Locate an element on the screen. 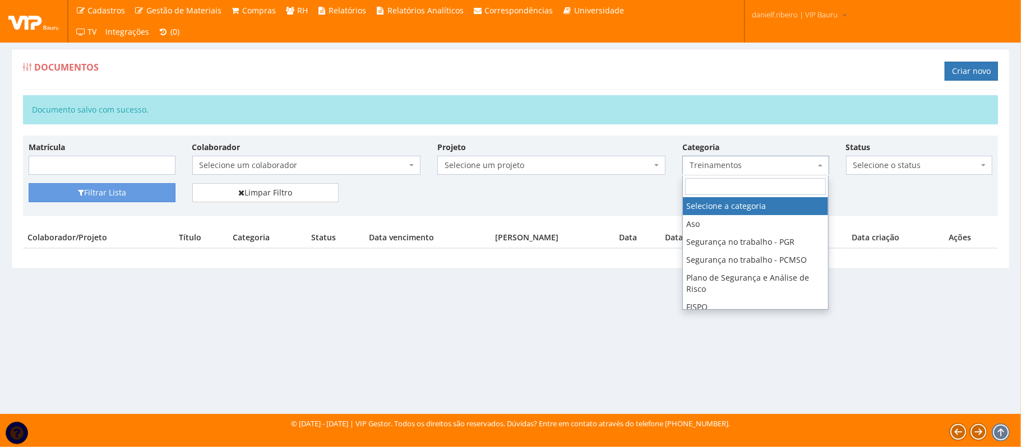 The image size is (1021, 447). label: Matrícula is located at coordinates (47, 147).